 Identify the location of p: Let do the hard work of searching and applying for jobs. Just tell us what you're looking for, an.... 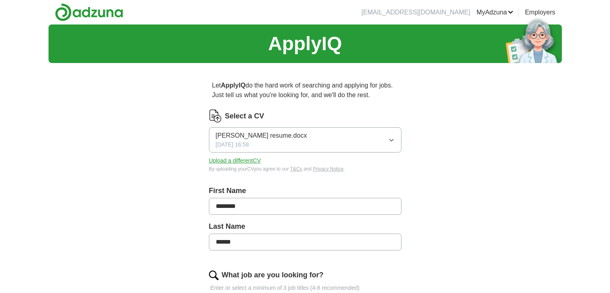
(305, 90).